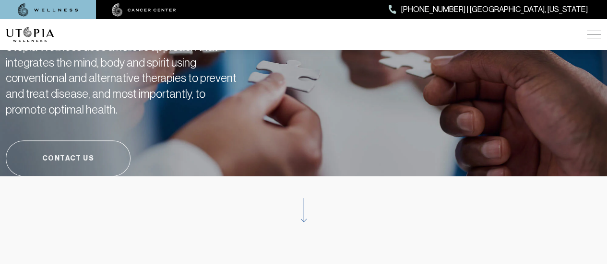 The width and height of the screenshot is (607, 264). Describe the element at coordinates (30, 35) in the screenshot. I see `img: logo` at that location.